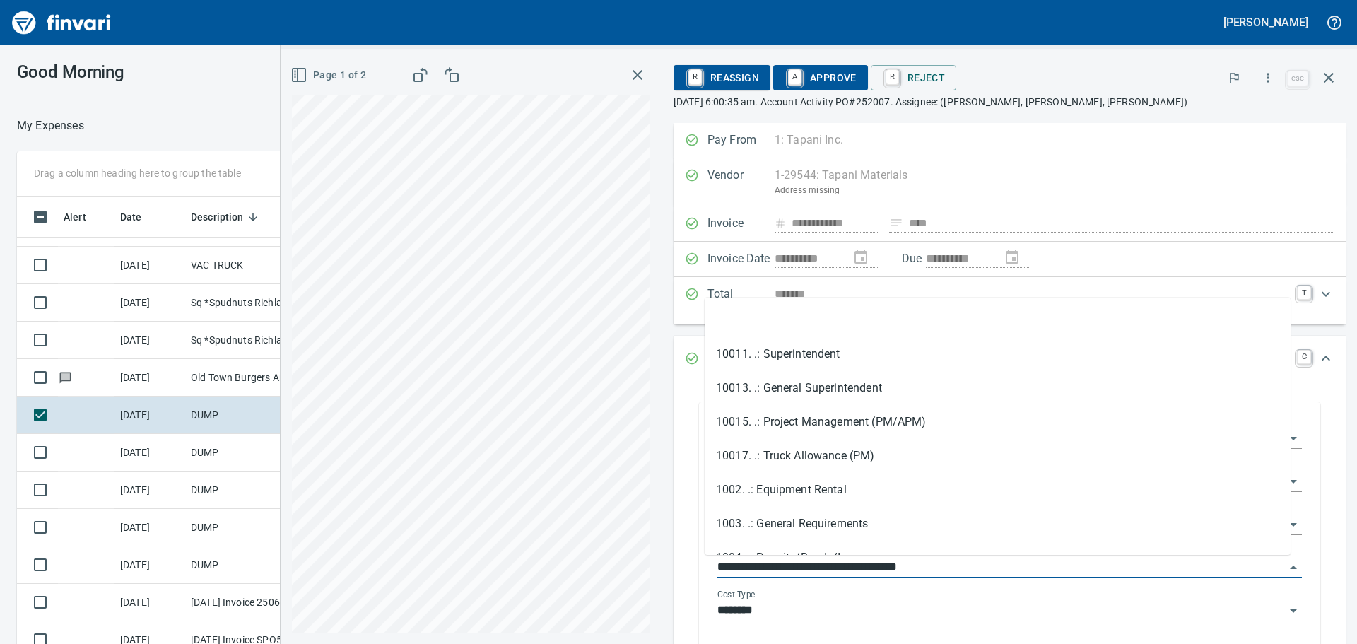 The height and width of the screenshot is (644, 1357). What do you see at coordinates (50, 126) in the screenshot?
I see `p: My Expenses` at bounding box center [50, 126].